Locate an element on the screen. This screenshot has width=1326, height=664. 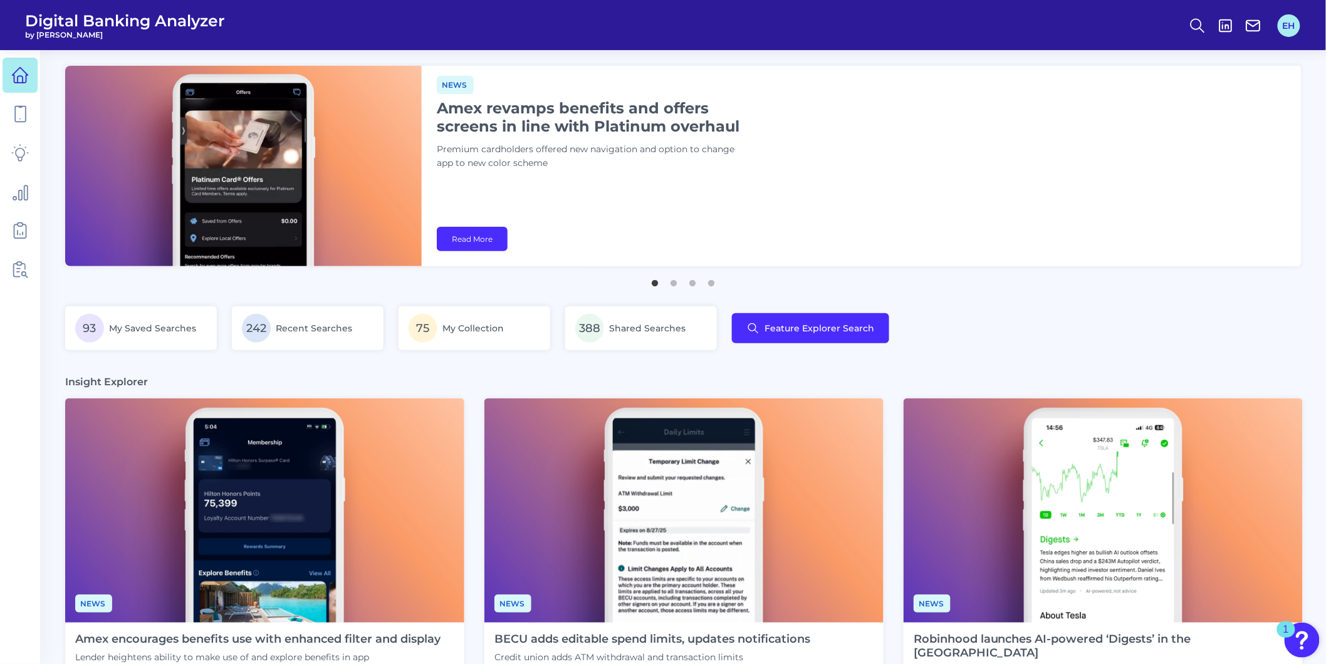
span: My Saved Searches is located at coordinates (152, 328).